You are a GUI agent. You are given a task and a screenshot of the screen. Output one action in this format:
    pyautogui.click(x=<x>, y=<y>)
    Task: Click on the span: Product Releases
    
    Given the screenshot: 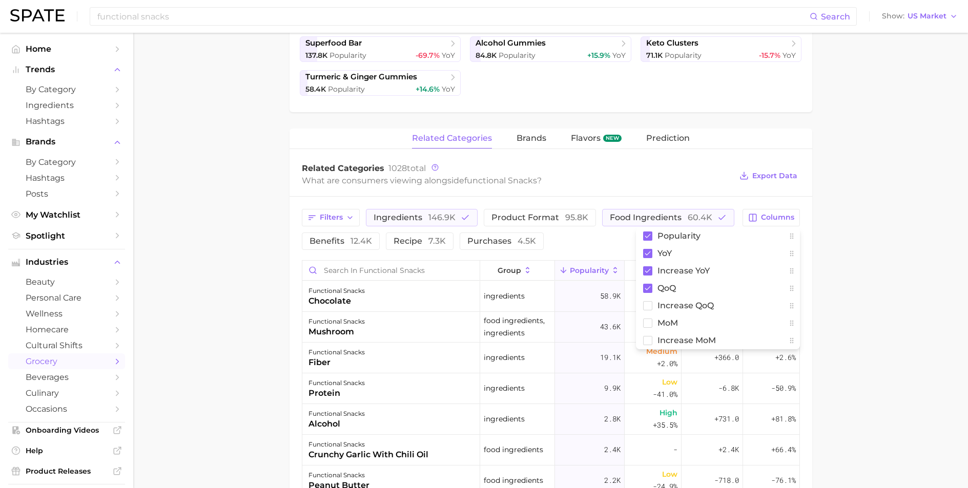 What is the action you would take?
    pyautogui.click(x=67, y=472)
    